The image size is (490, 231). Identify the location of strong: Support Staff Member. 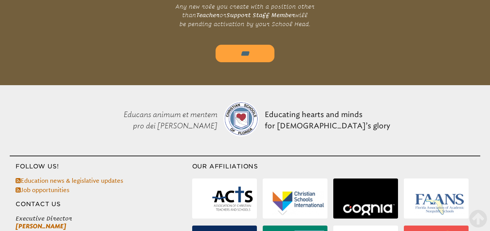
(261, 15).